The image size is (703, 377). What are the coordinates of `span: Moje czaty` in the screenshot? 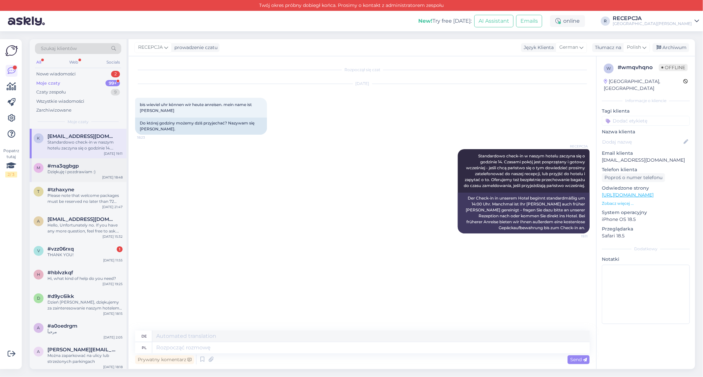 It's located at (78, 122).